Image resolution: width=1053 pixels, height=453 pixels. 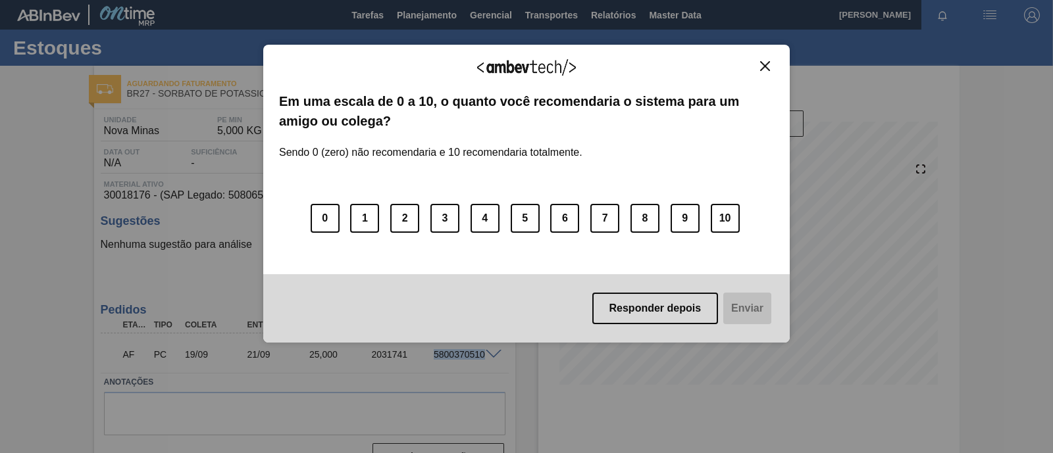 What do you see at coordinates (725, 218) in the screenshot?
I see `button: 10` at bounding box center [725, 218].